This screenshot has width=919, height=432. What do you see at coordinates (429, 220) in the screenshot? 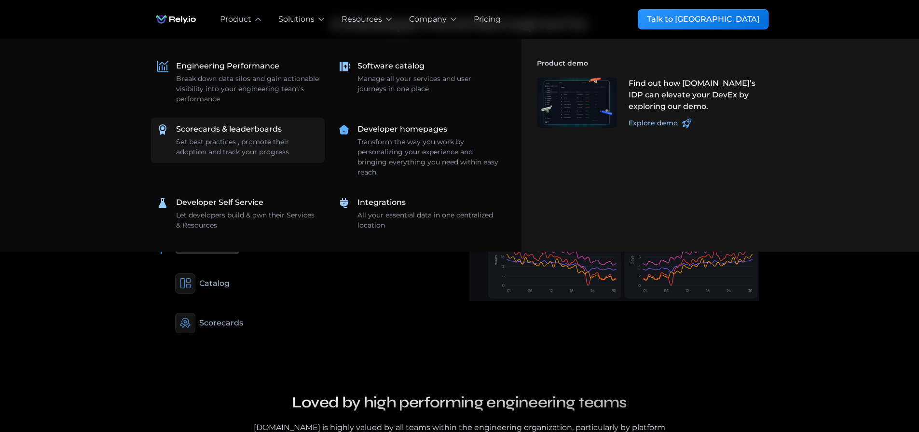
I see `div: All your essential data in one centralized location` at bounding box center [429, 220].